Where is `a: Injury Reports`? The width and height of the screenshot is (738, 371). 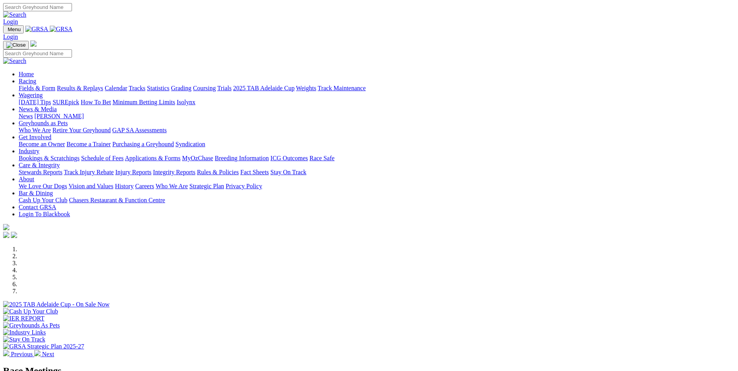 a: Injury Reports is located at coordinates (133, 172).